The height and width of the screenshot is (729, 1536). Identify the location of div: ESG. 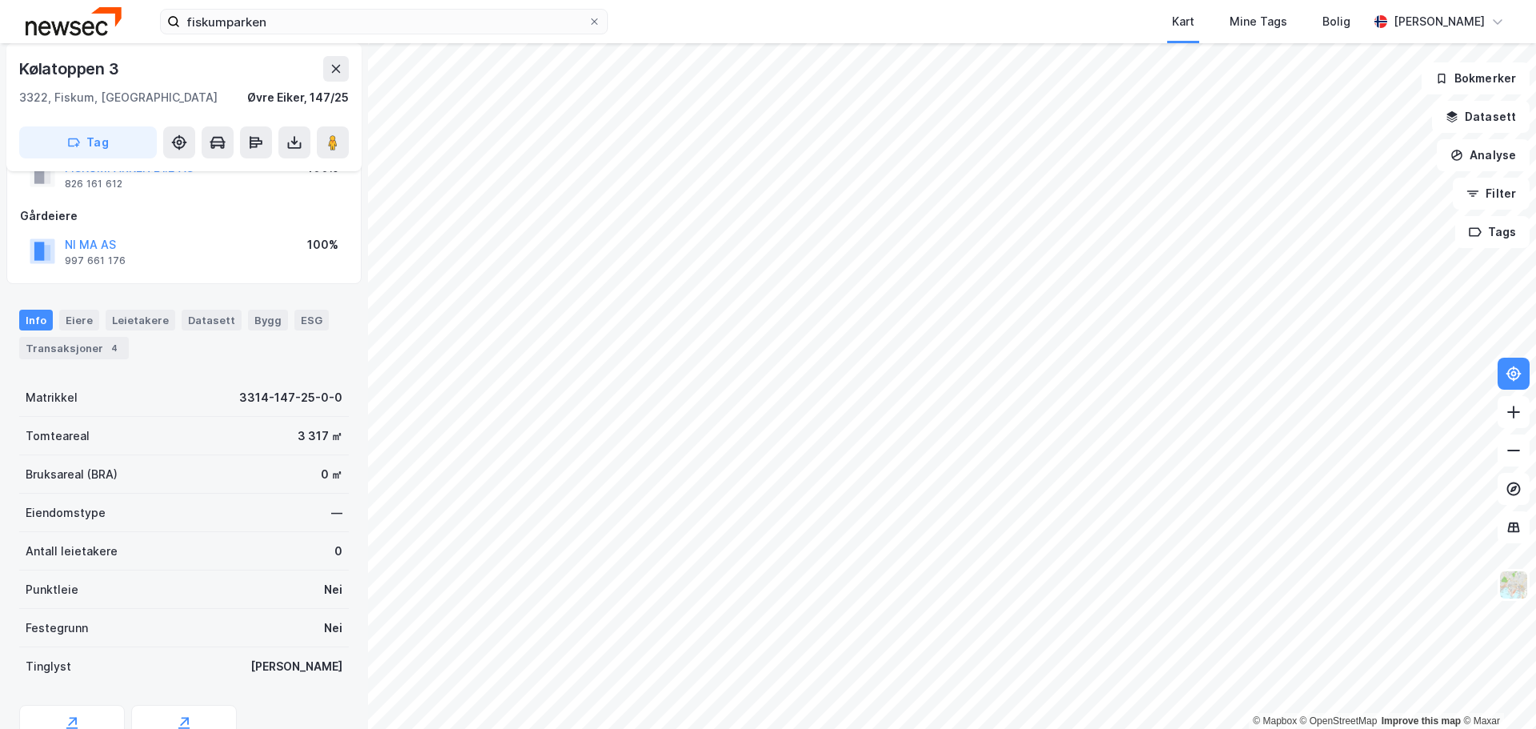
(311, 320).